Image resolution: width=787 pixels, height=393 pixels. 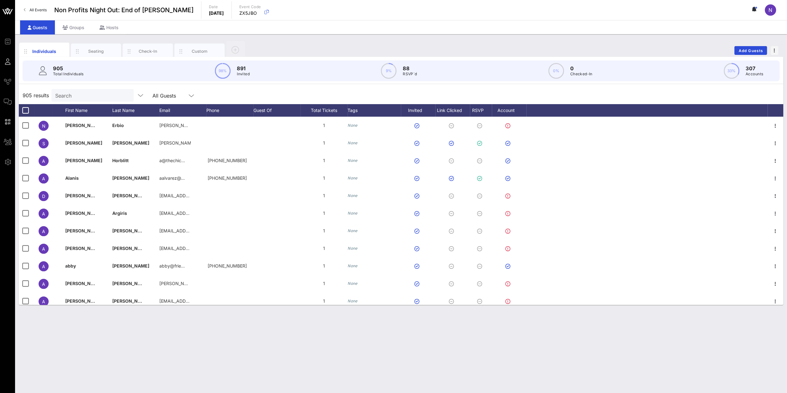 What do you see at coordinates (453, 110) in the screenshot?
I see `div: Link Clicked` at bounding box center [453, 110].